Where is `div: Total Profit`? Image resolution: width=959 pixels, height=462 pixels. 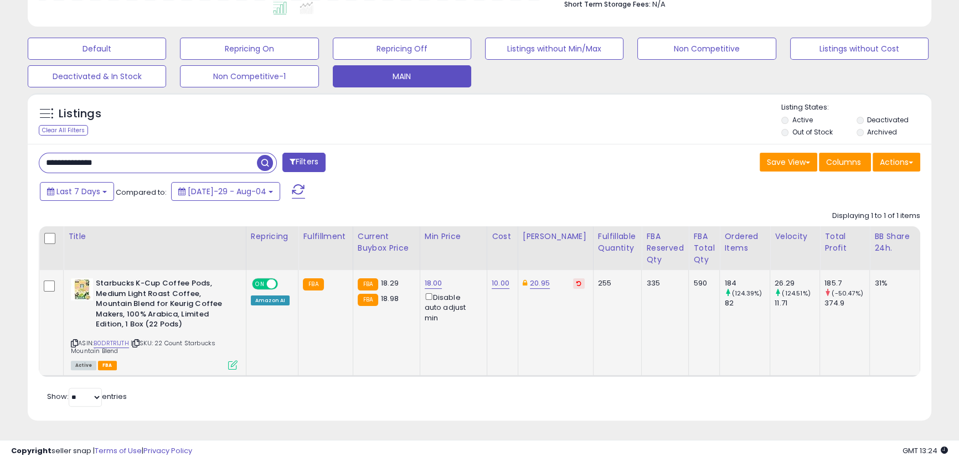 div: Total Profit is located at coordinates (844, 243).